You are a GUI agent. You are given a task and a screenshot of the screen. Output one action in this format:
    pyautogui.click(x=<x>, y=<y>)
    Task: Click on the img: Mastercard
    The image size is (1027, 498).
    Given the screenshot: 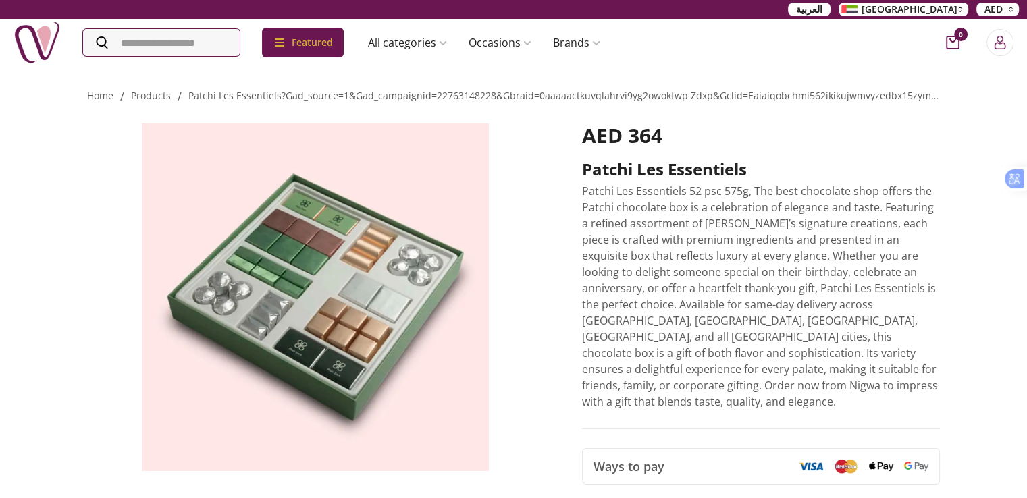 What is the action you would take?
    pyautogui.click(x=846, y=466)
    